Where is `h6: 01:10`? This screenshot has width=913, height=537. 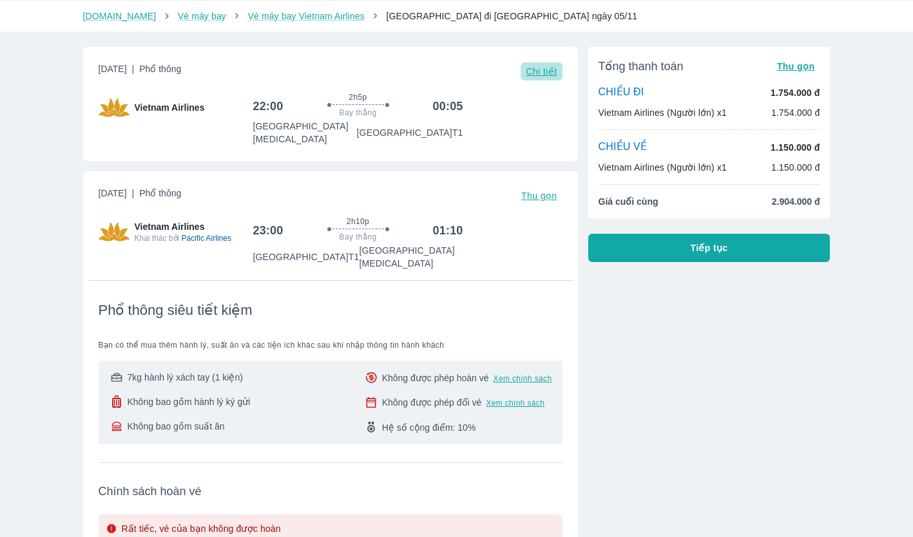 h6: 01:10 is located at coordinates (448, 231).